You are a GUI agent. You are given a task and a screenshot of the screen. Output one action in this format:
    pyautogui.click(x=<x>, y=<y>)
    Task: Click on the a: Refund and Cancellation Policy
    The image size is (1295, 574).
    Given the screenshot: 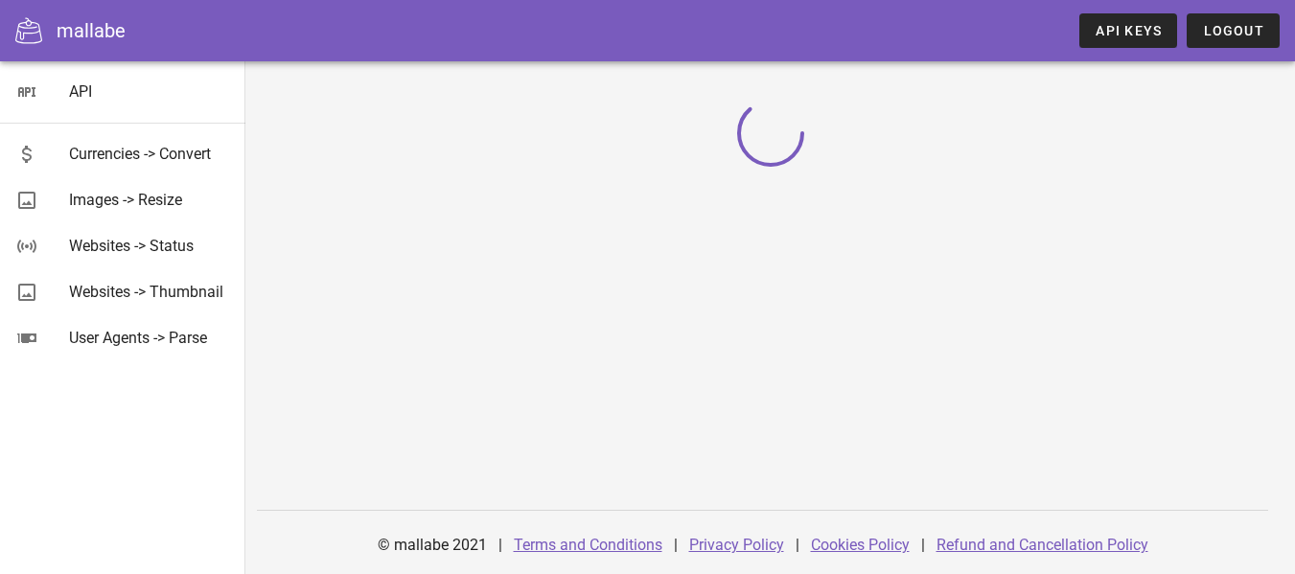 What is the action you would take?
    pyautogui.click(x=1042, y=544)
    